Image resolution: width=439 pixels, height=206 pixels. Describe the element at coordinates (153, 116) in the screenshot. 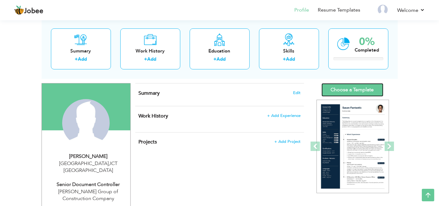

I see `span: Work History` at that location.